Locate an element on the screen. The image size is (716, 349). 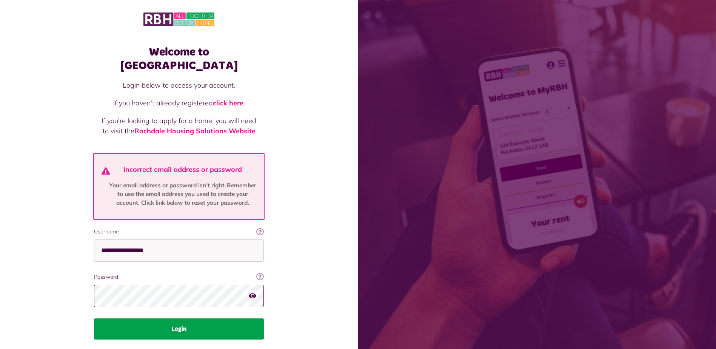
p: If you're looking to apply for a home, you will need to visit the is located at coordinates (179, 126).